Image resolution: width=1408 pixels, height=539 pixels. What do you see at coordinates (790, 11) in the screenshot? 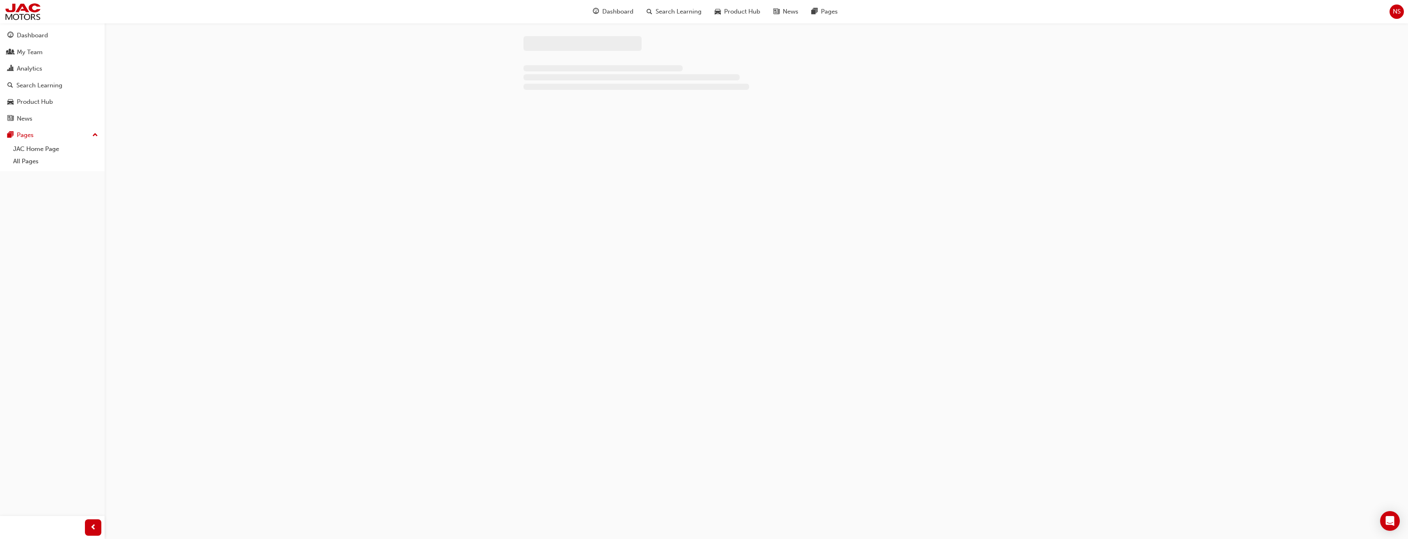
I see `span: News` at bounding box center [790, 11].